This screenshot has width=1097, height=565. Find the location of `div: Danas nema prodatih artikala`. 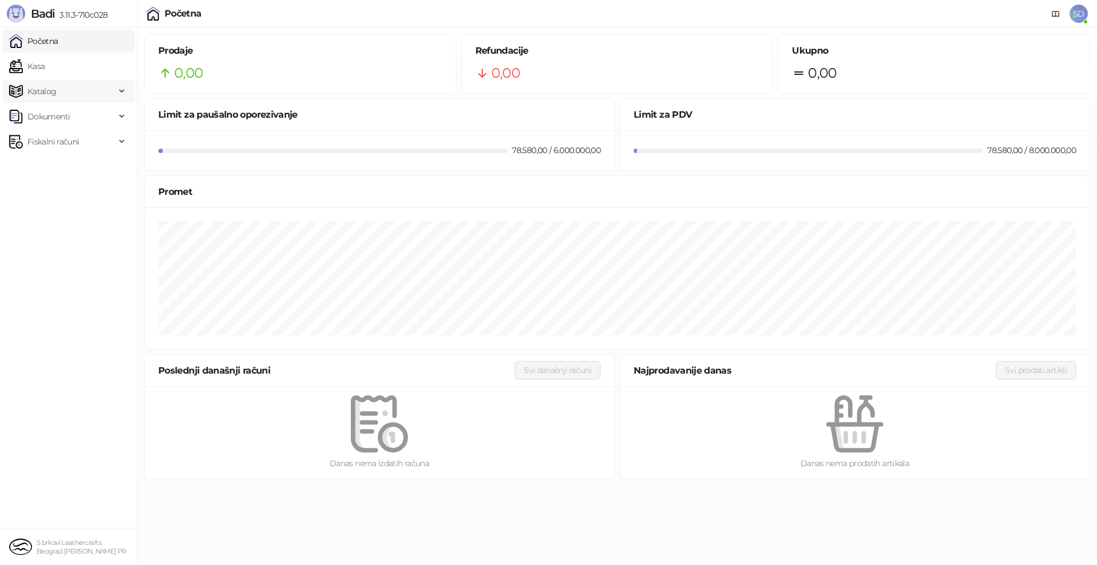

div: Danas nema prodatih artikala is located at coordinates (855, 464).